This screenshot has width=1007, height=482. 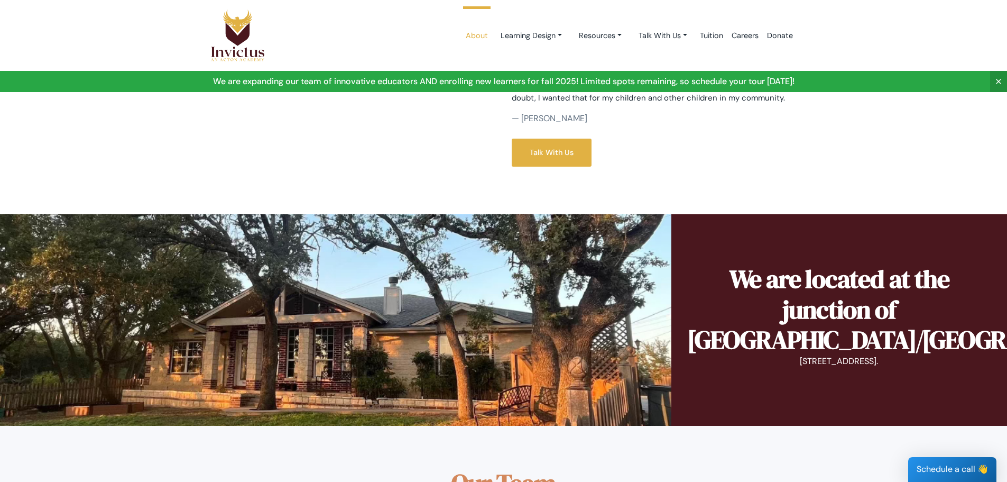 I want to click on img: website_grey.svg, so click(x=21, y=32).